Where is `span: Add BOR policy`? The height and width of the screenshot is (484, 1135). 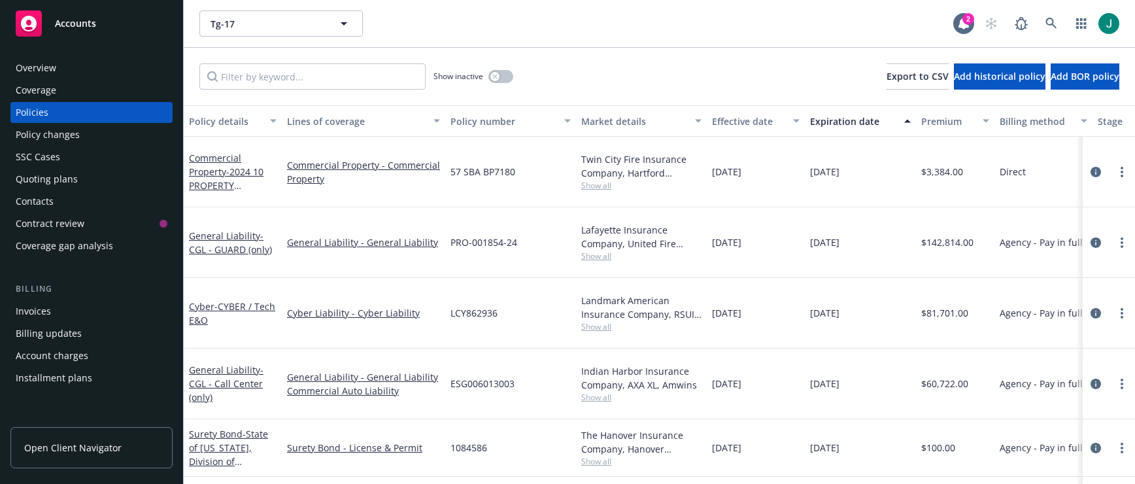
span: Add BOR policy is located at coordinates (1085, 76).